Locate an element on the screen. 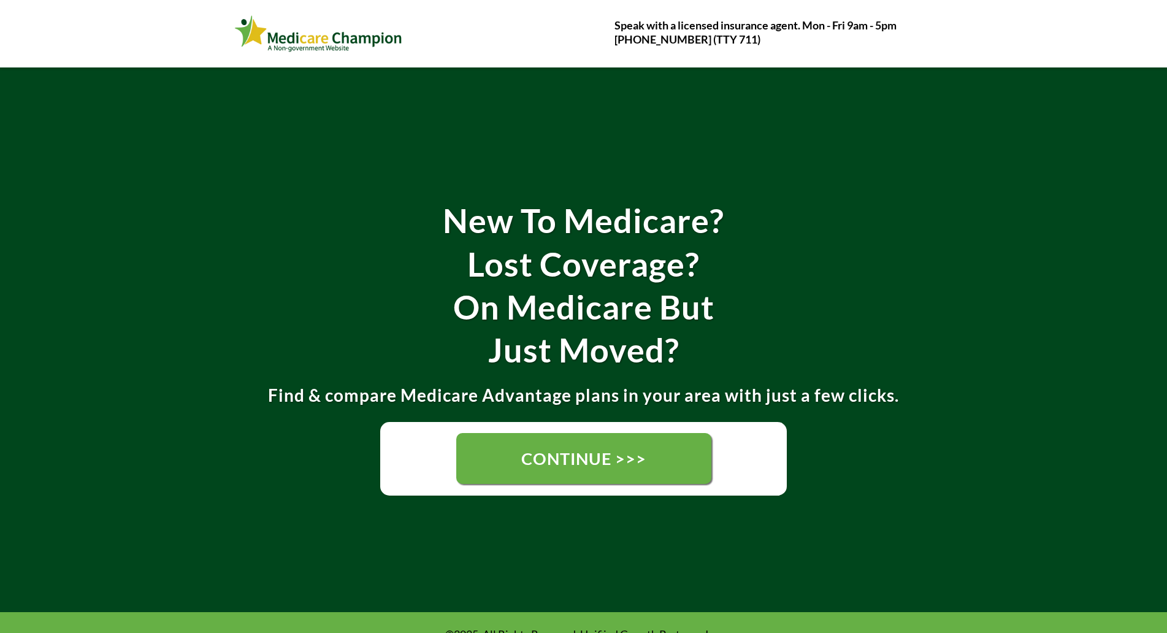 The width and height of the screenshot is (1167, 633). a: CONTINUE >>> is located at coordinates (584, 458).